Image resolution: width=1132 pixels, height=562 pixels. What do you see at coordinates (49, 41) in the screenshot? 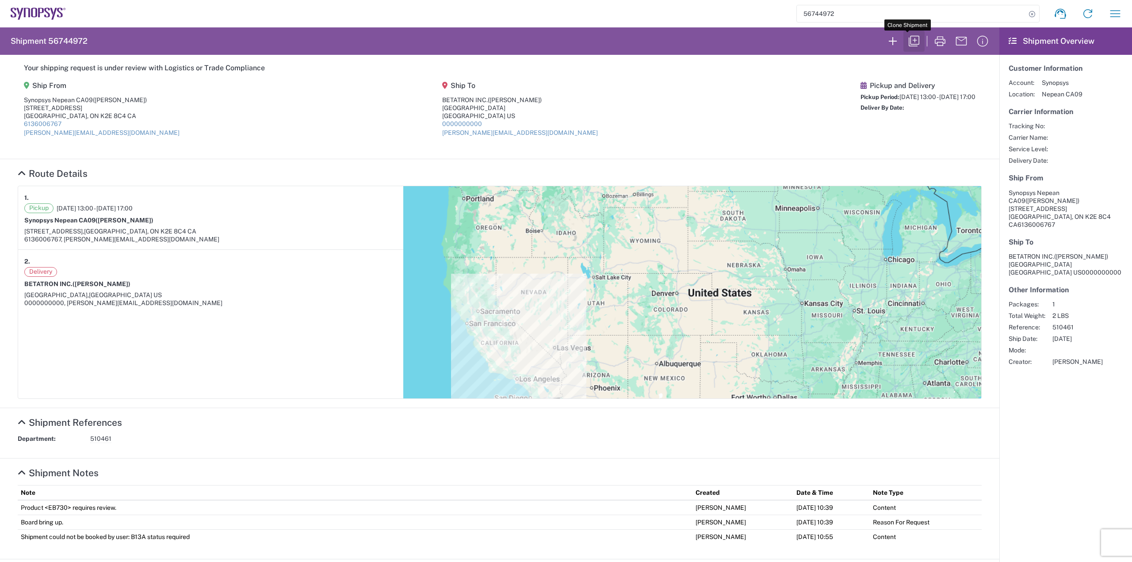
I see `h2: Shipment 56744972` at bounding box center [49, 41].